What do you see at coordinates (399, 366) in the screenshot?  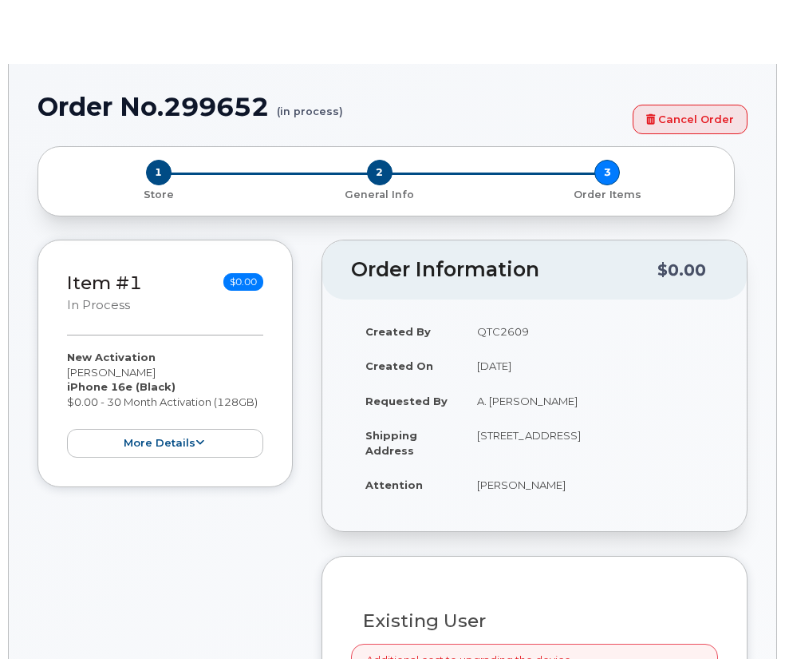 I see `strong: Created On` at bounding box center [399, 366].